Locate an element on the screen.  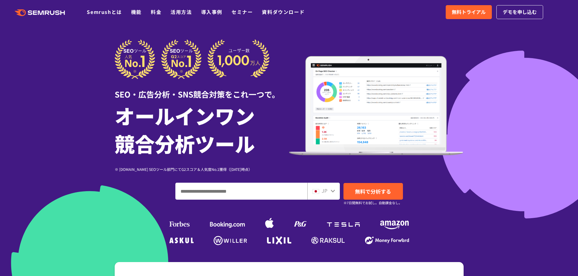
a: 料金 is located at coordinates (156, 12).